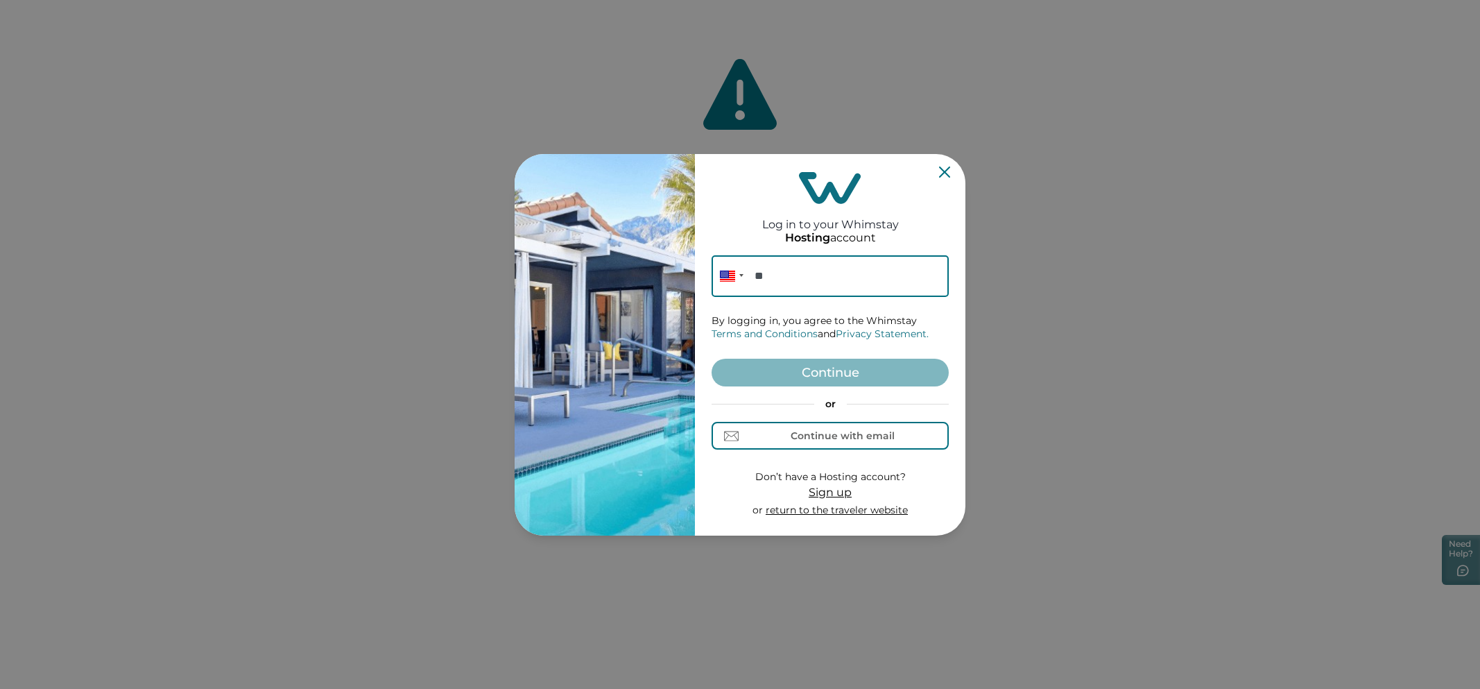 The image size is (1480, 689). Describe the element at coordinates (807, 238) in the screenshot. I see `p: Hosting` at that location.